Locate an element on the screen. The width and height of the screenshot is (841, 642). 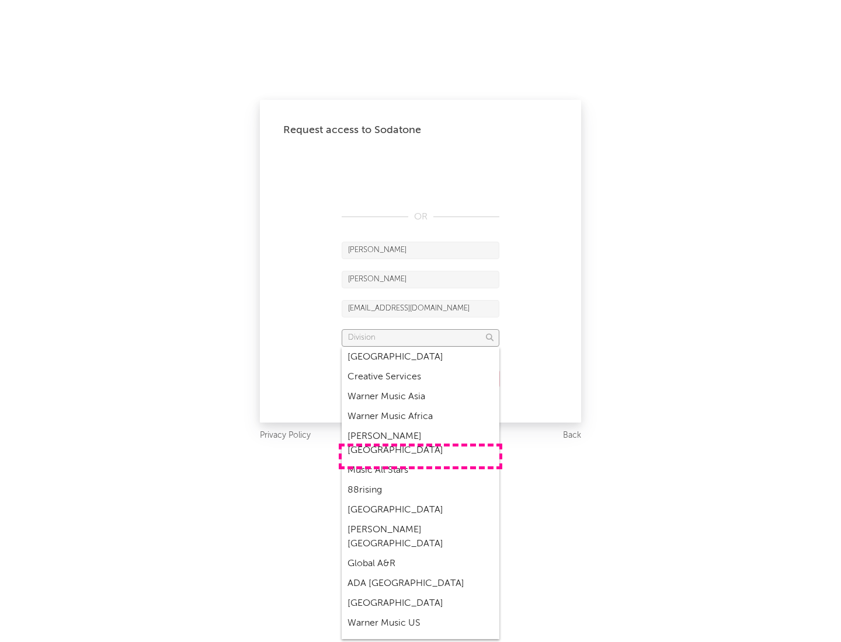
div: OR is located at coordinates (420, 217).